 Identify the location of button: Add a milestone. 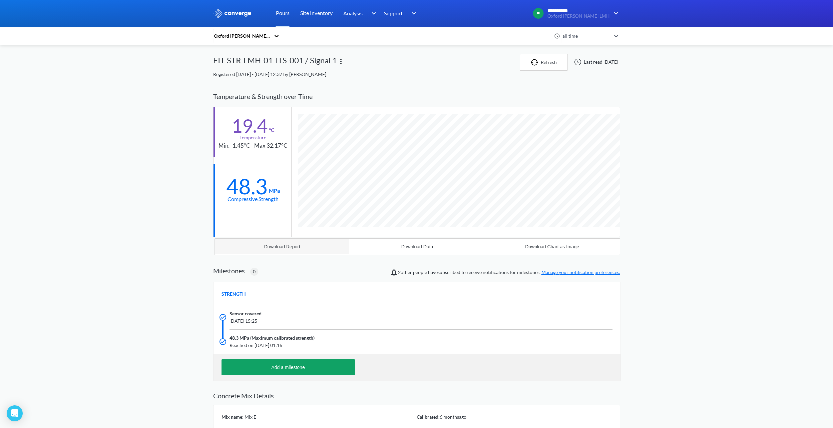
(288, 368).